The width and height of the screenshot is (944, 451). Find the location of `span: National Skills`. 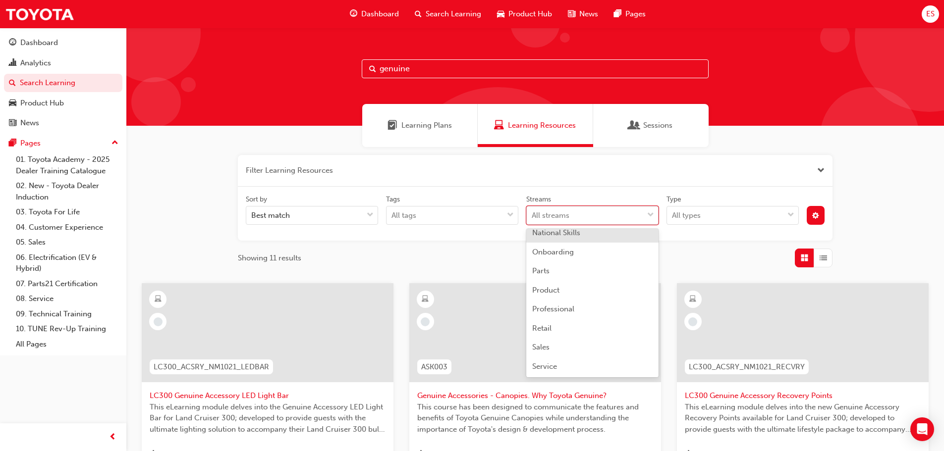

span: National Skills is located at coordinates (556, 233).